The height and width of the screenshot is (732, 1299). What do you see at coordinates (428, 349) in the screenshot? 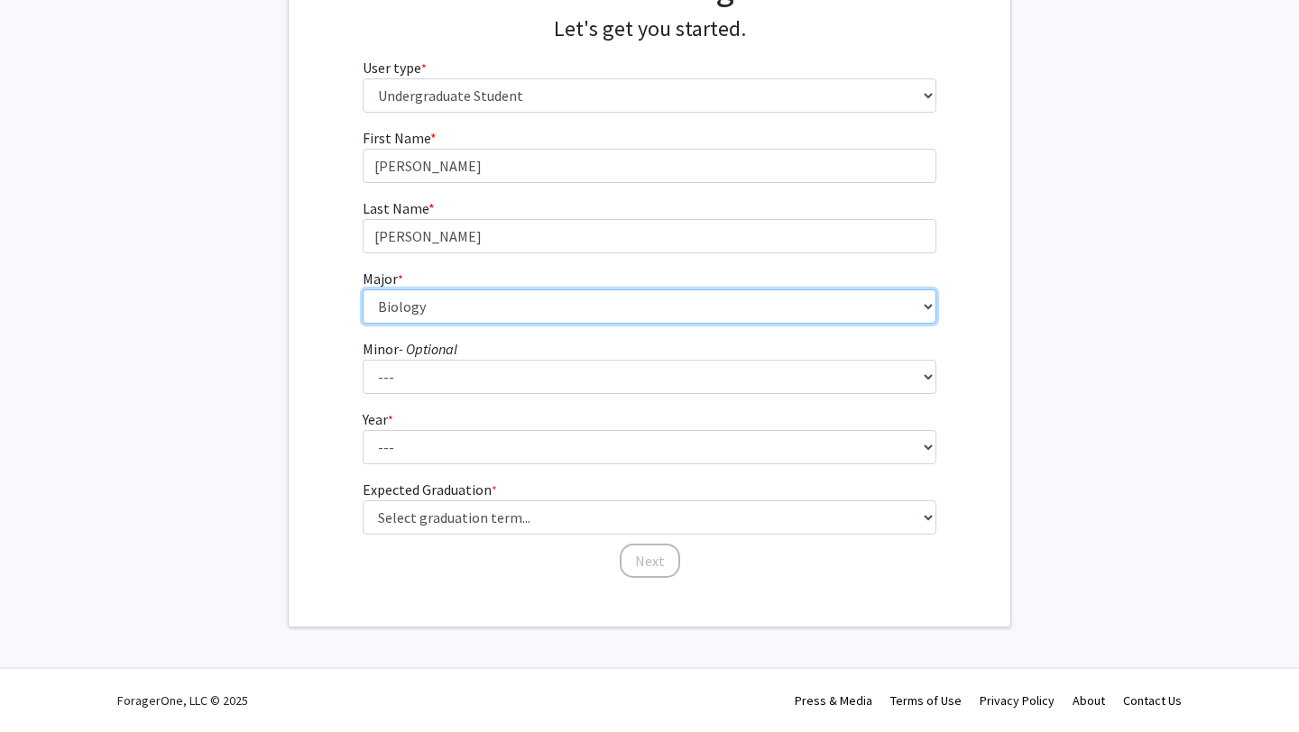
I see `i: - Optional` at bounding box center [428, 349].